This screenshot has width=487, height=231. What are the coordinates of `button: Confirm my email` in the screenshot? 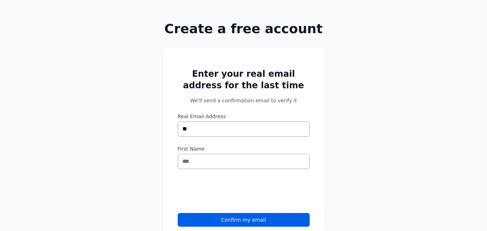 It's located at (243, 220).